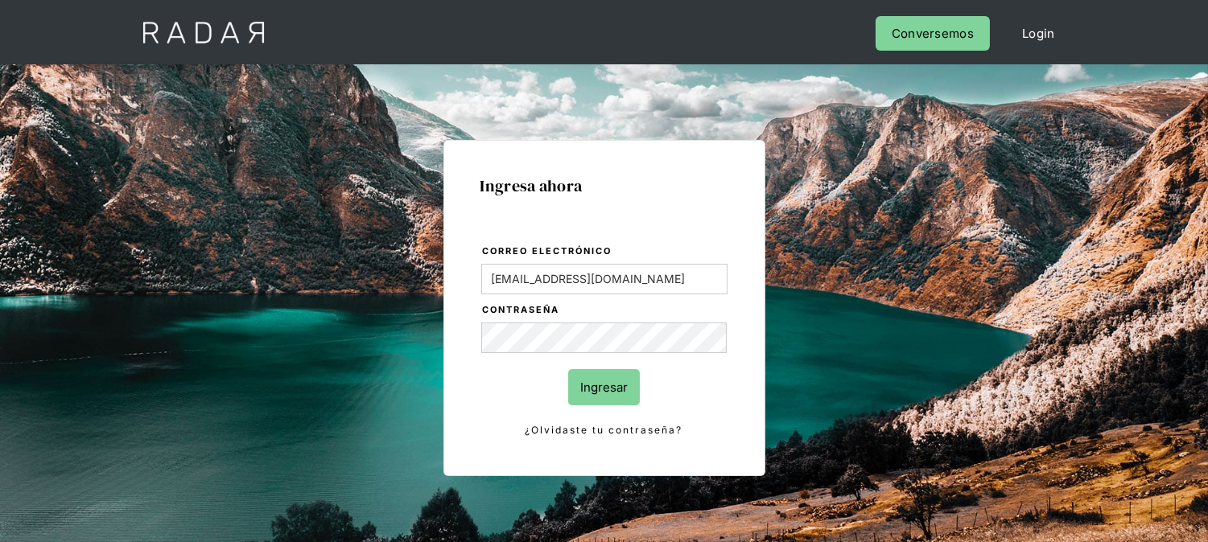  I want to click on label: Correo electrónico, so click(605, 252).